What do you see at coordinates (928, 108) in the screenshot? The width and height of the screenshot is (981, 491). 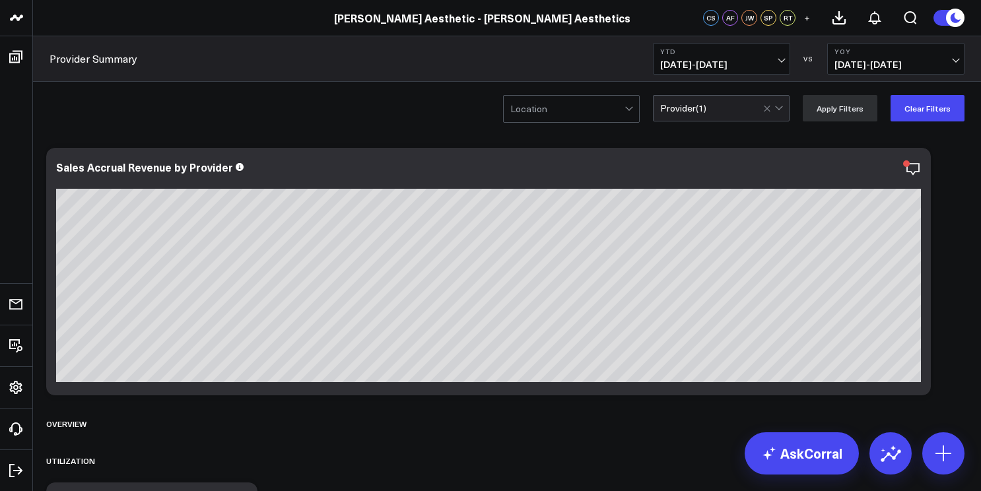 I see `button: Clear Filters` at bounding box center [928, 108].